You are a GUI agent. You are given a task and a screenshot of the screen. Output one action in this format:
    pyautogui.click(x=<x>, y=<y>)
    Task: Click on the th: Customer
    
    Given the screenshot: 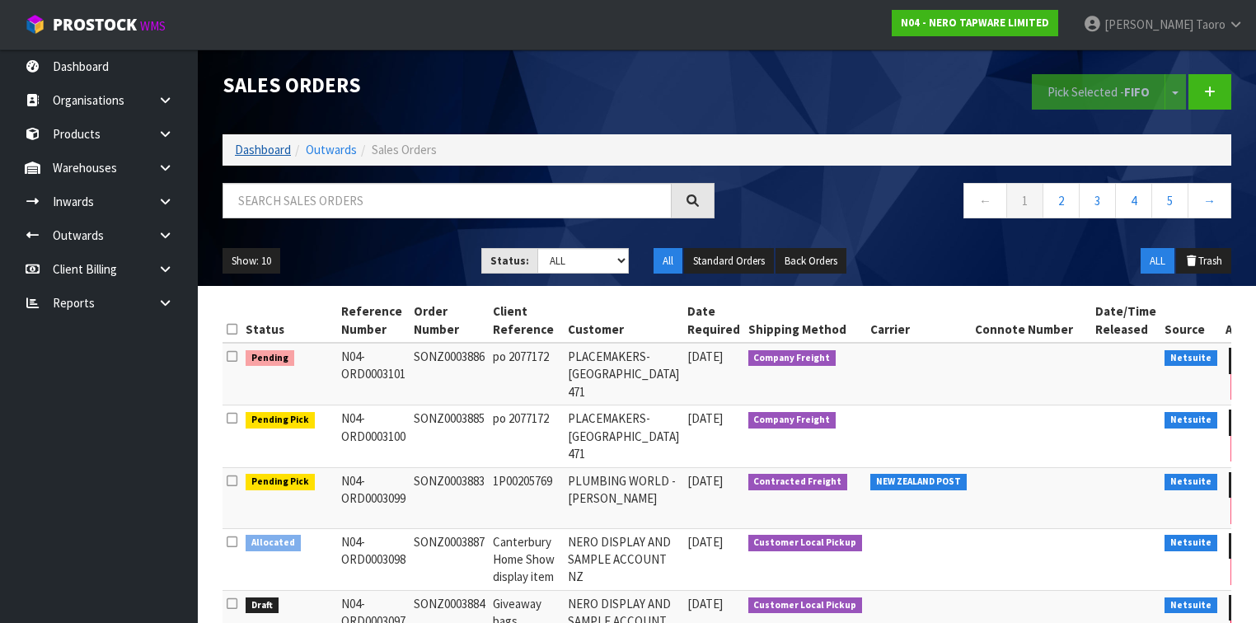 What is the action you would take?
    pyautogui.click(x=623, y=321)
    